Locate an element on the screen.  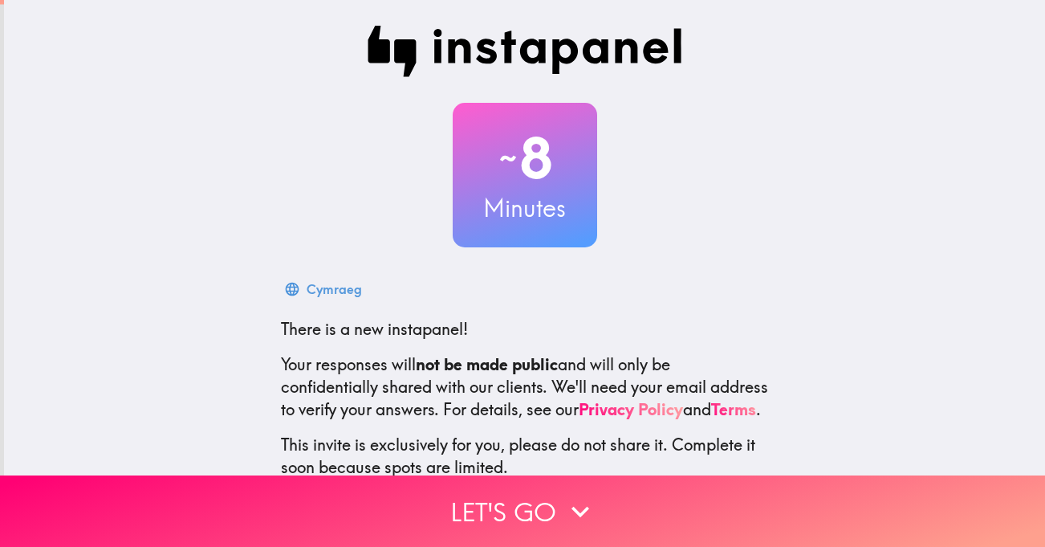
a: Privacy Policy is located at coordinates (631, 409).